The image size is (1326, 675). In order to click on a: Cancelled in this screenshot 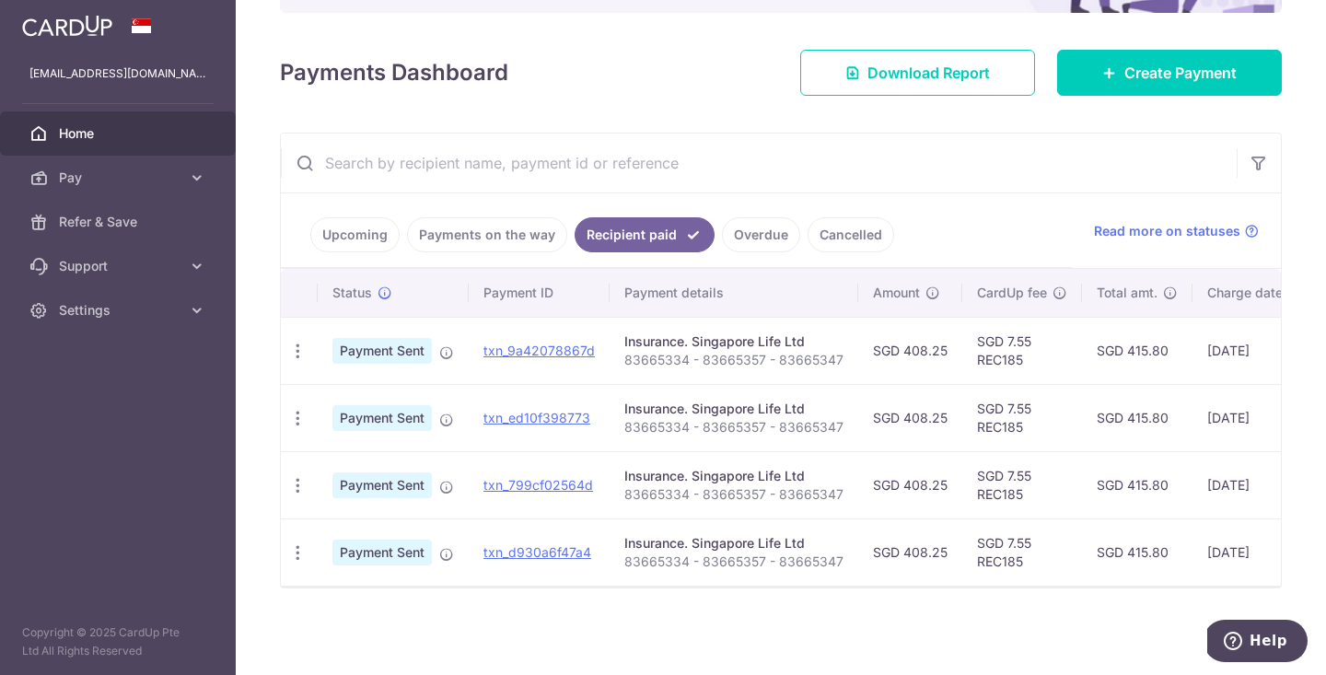, I will do `click(851, 235)`.